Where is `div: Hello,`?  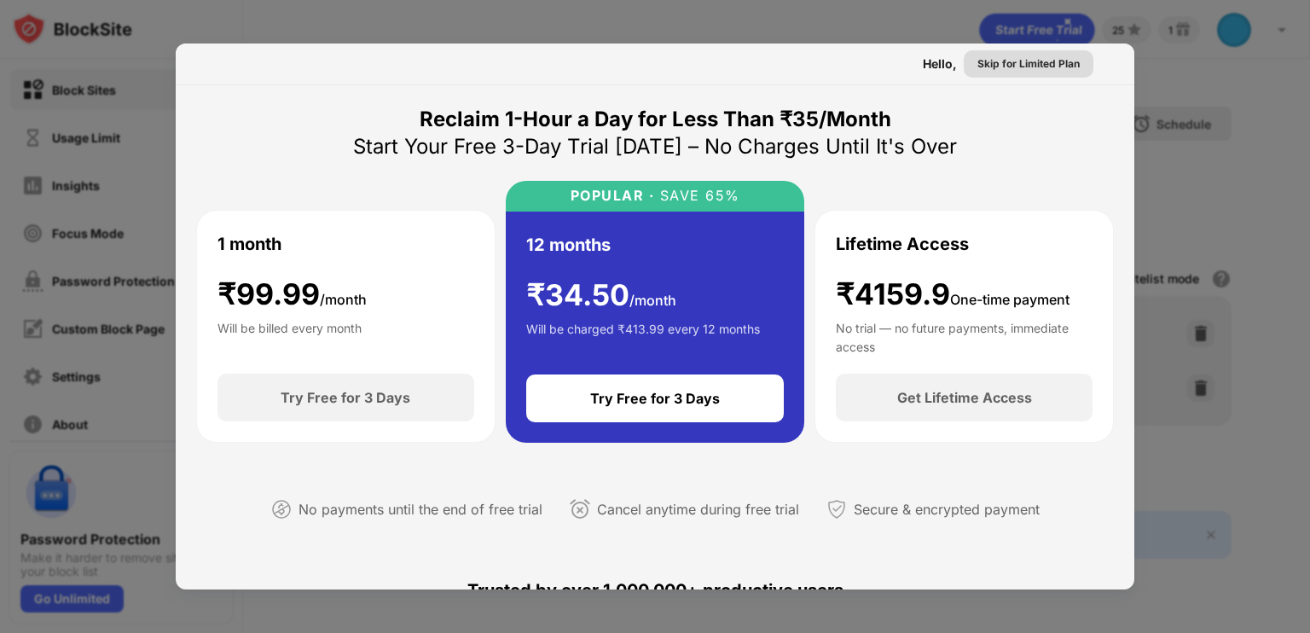
div: Hello, is located at coordinates (940, 64).